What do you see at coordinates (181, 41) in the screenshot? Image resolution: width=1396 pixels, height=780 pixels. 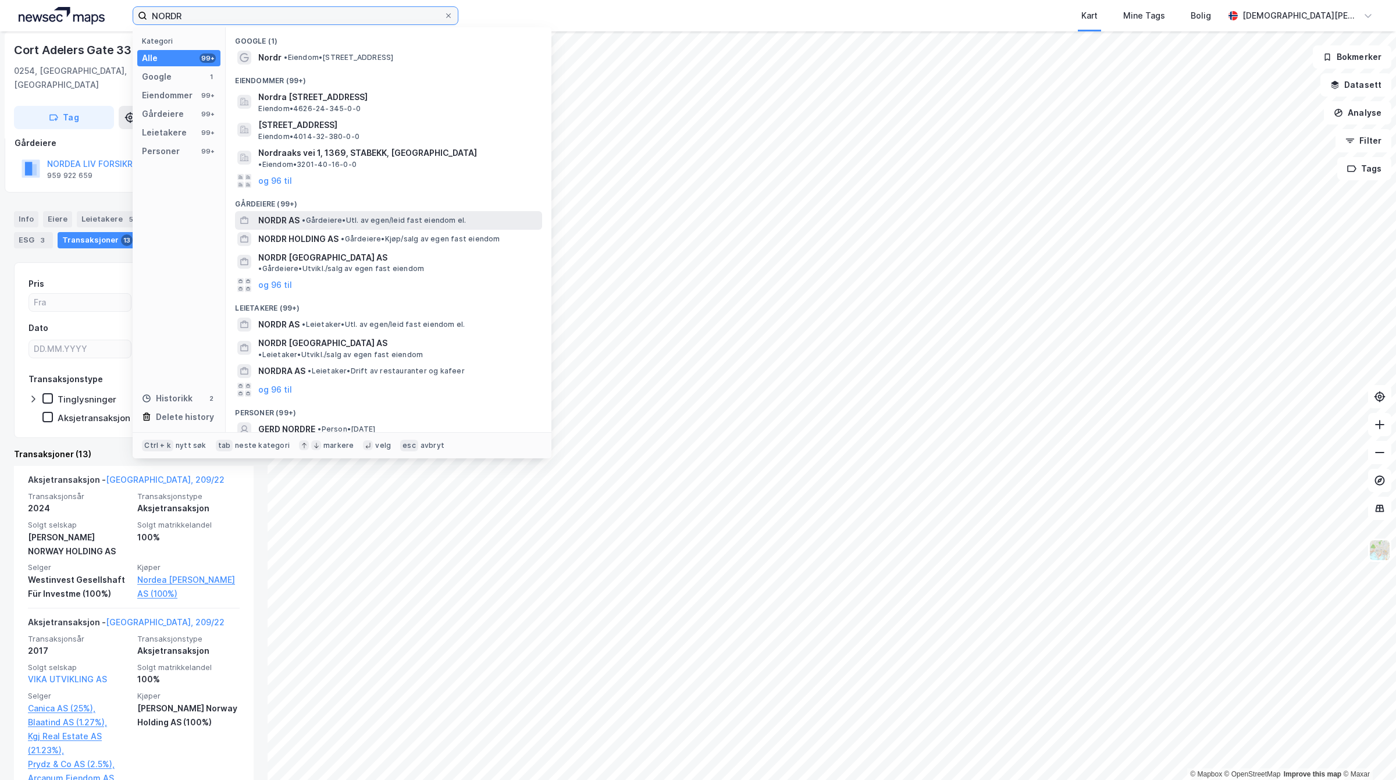 I see `div: Kategori` at bounding box center [181, 41].